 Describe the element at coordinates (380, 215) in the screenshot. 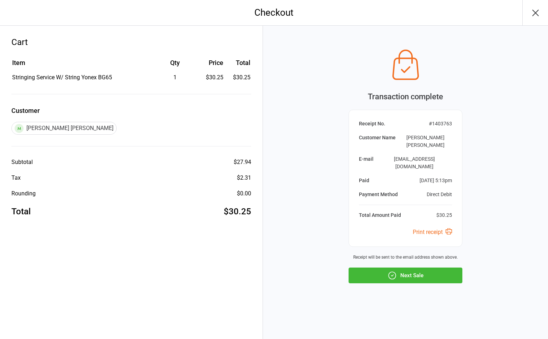

I see `div: Total Amount Paid` at that location.